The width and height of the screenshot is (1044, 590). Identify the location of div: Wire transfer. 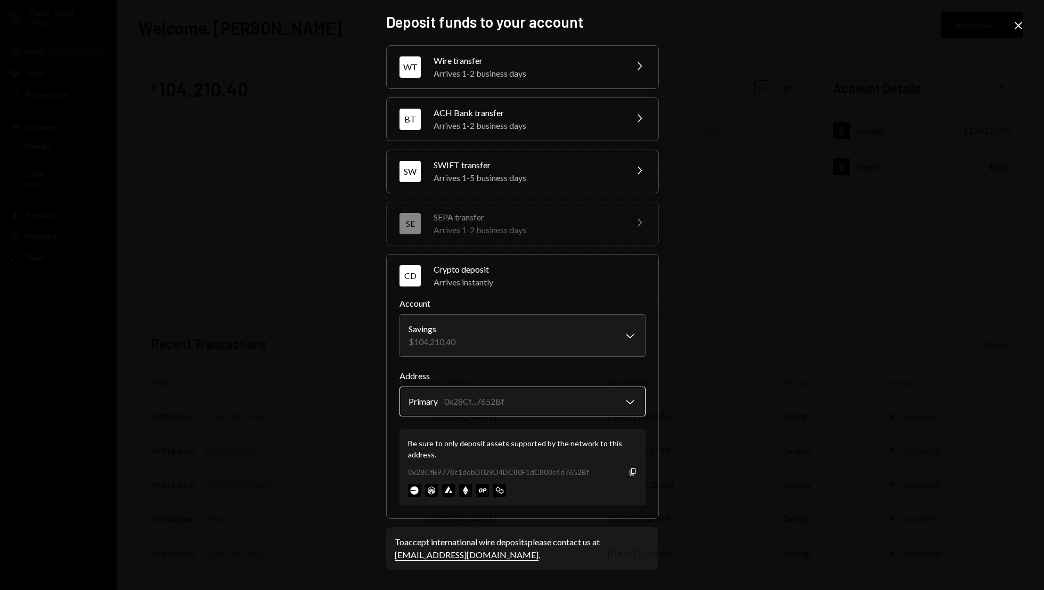
(527, 61).